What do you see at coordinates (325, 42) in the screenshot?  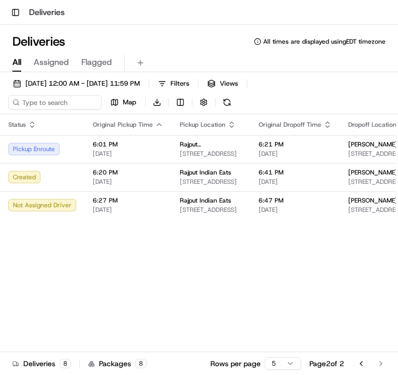 I see `span: All times are displayed using EDT timezone` at bounding box center [325, 42].